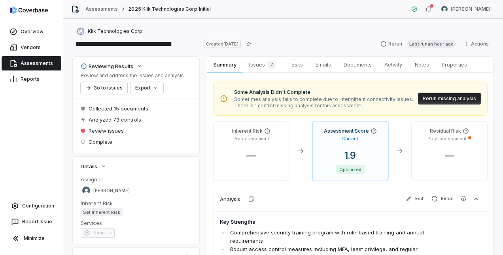 The image size is (503, 255). What do you see at coordinates (136, 179) in the screenshot?
I see `dt: Assignee` at bounding box center [136, 179].